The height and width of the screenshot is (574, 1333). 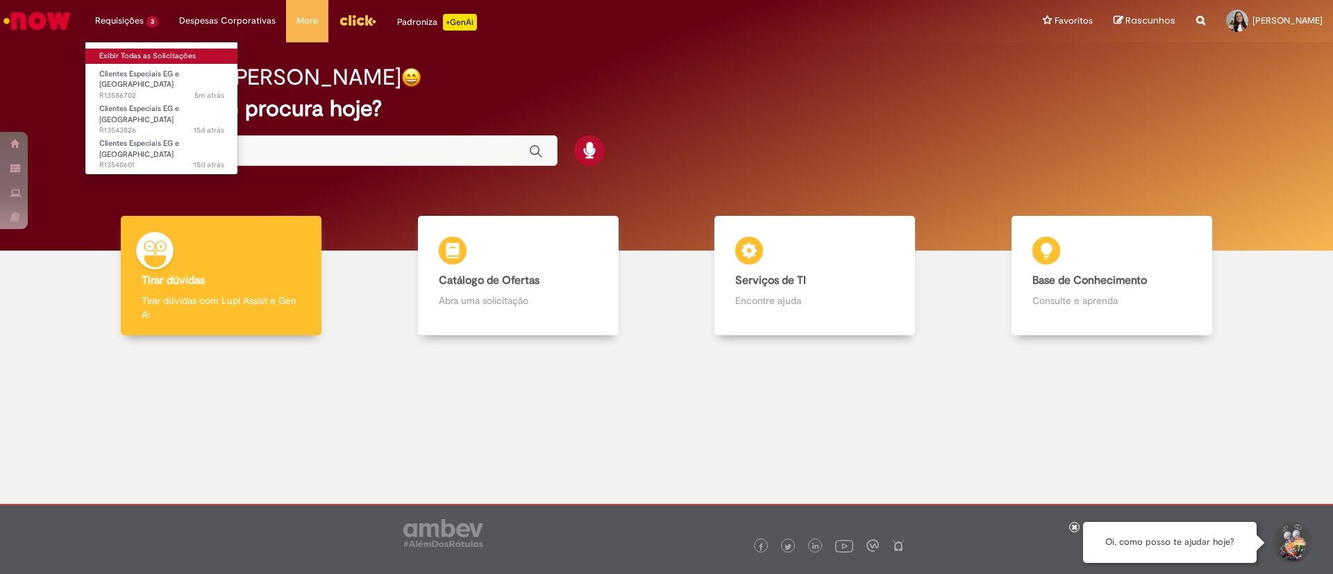 What do you see at coordinates (1170, 542) in the screenshot?
I see `div: Oi, como posso te ajudar hoje?` at bounding box center [1170, 542].